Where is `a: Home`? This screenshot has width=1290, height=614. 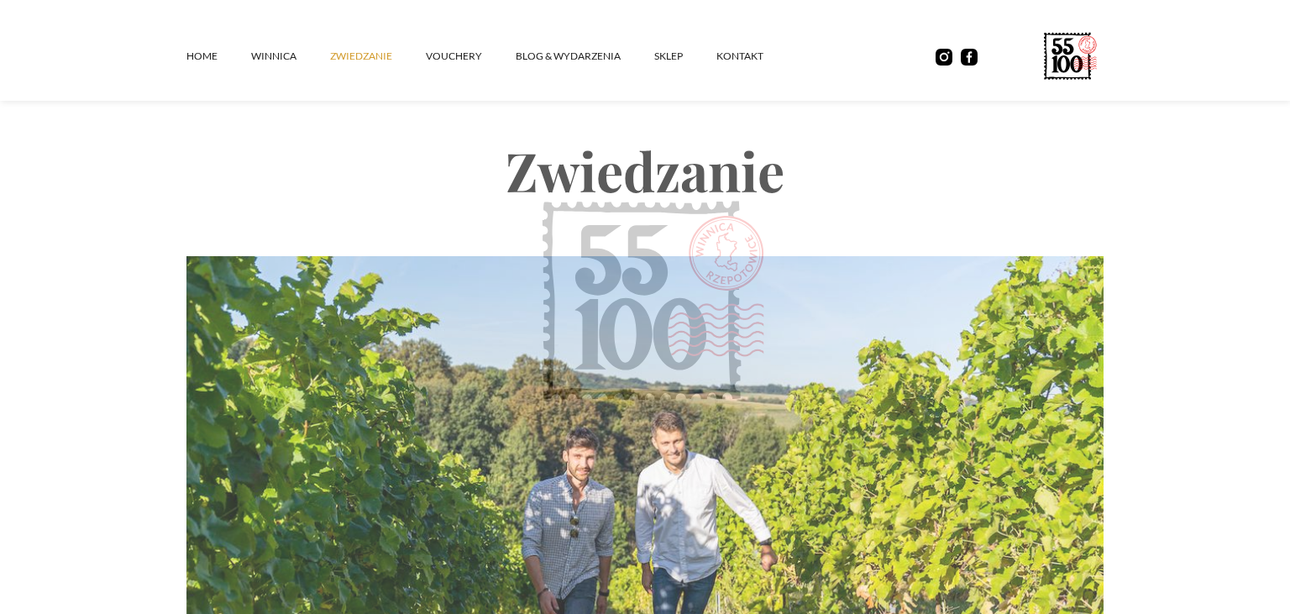
a: Home is located at coordinates (218, 56).